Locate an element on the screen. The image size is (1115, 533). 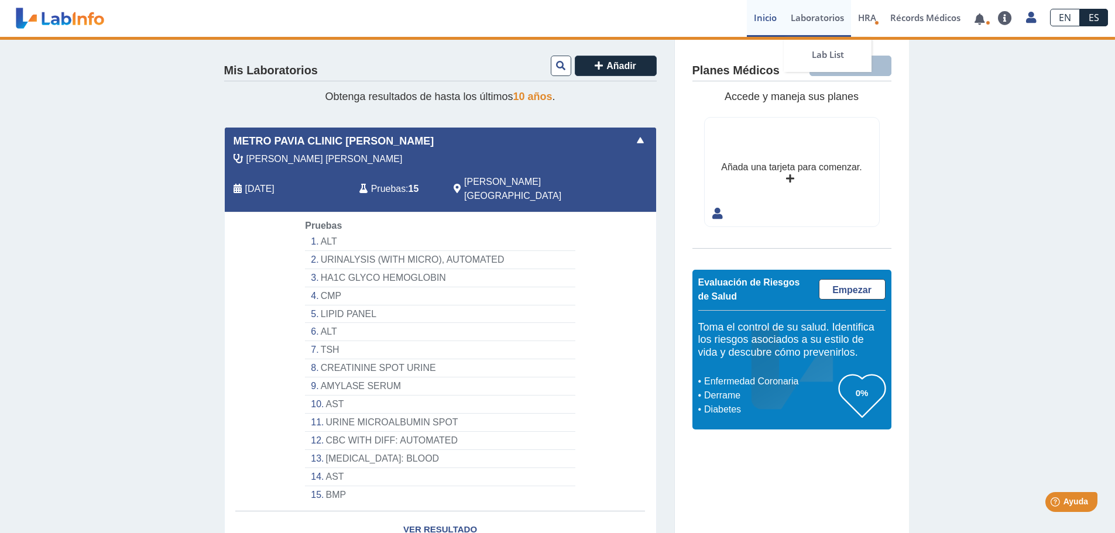
li: CREATININE SPOT URINE is located at coordinates (440, 368).